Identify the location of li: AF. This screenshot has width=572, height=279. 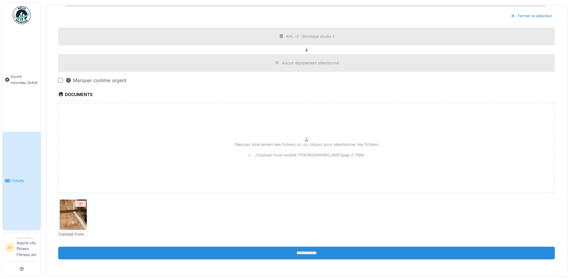
(10, 247).